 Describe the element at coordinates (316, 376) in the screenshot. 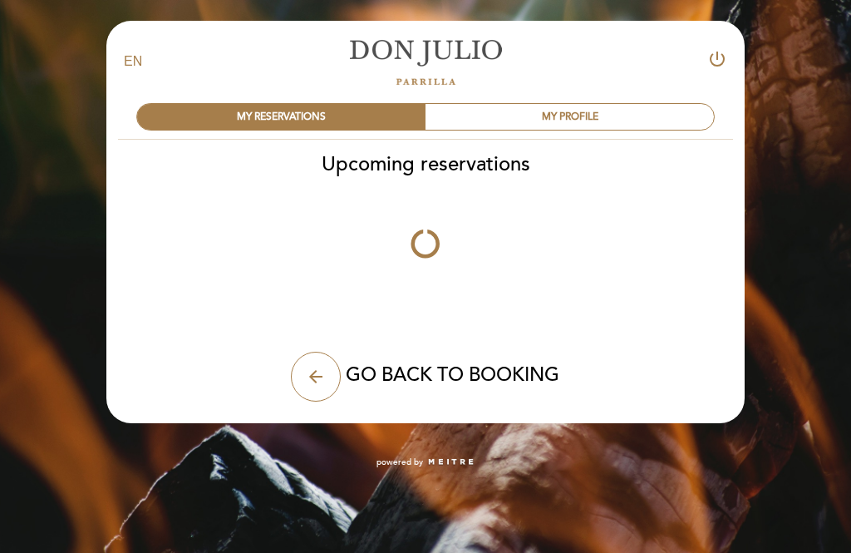

I see `button: arrow_back` at that location.